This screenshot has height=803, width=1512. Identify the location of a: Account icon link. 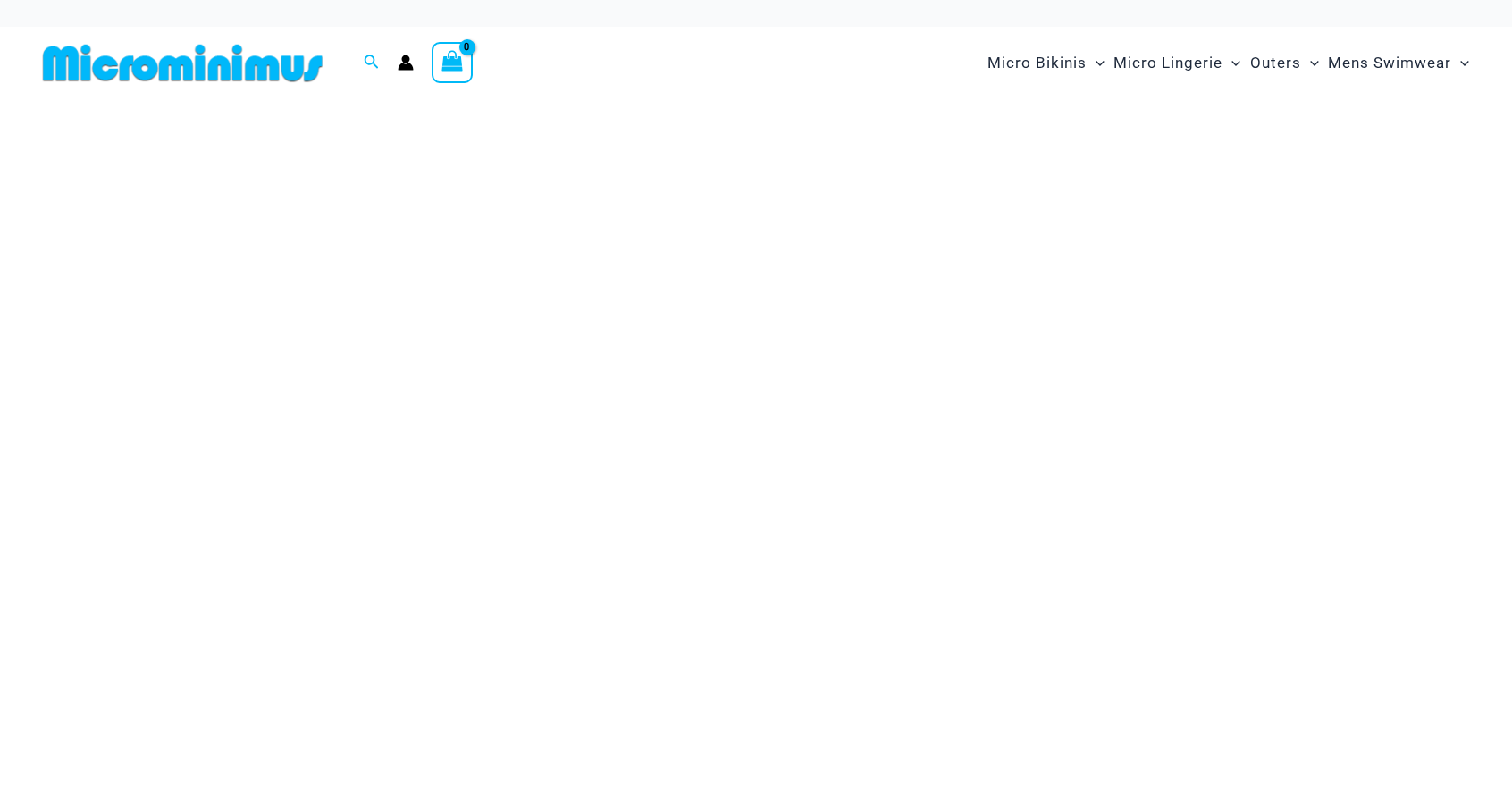
(405, 63).